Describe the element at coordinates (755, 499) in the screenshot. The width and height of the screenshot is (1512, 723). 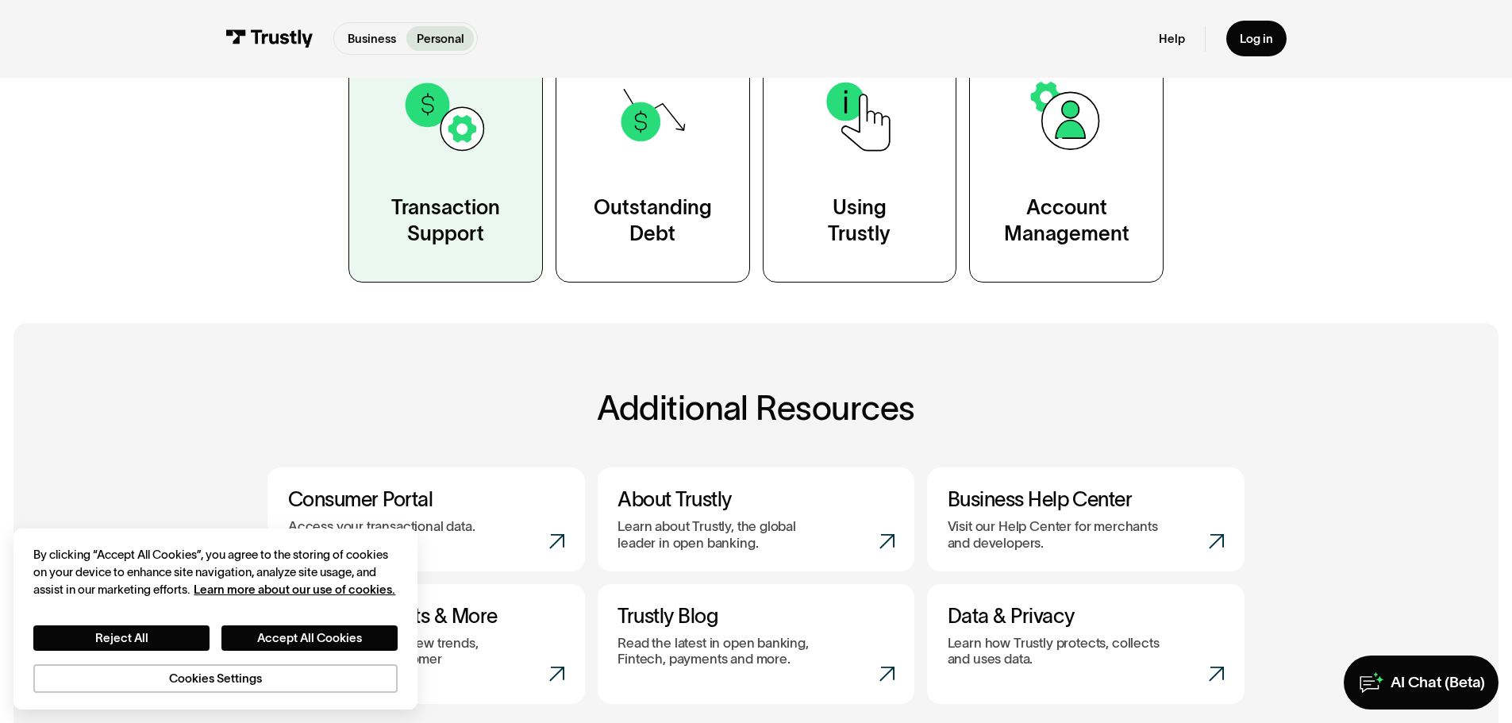
I see `h3: About Trustly` at that location.